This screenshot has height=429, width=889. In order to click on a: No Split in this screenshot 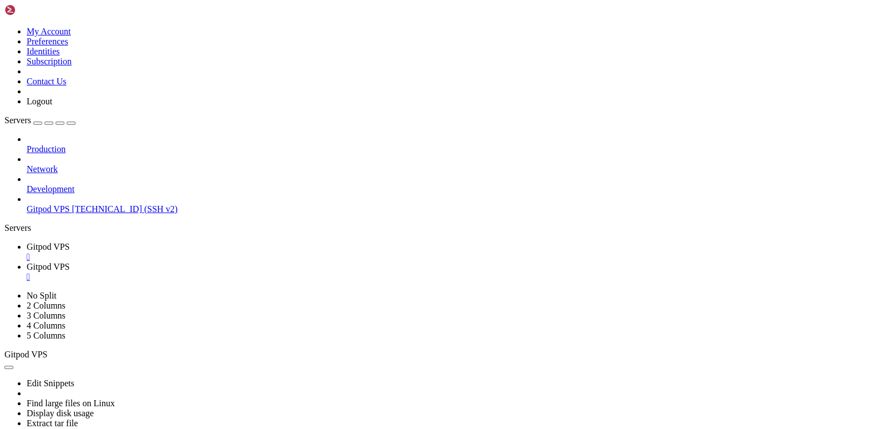, I will do `click(42, 295)`.